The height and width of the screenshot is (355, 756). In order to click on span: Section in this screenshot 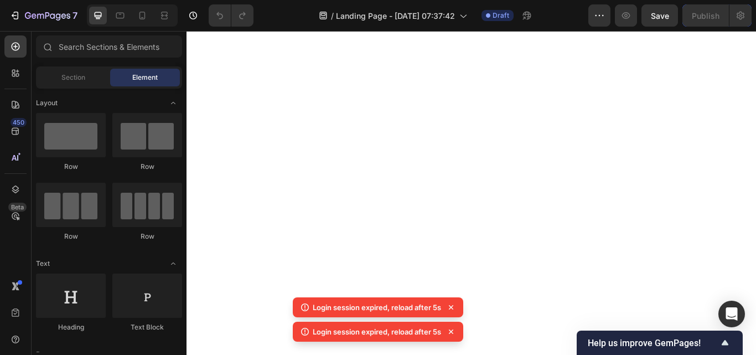, I will do `click(73, 77)`.